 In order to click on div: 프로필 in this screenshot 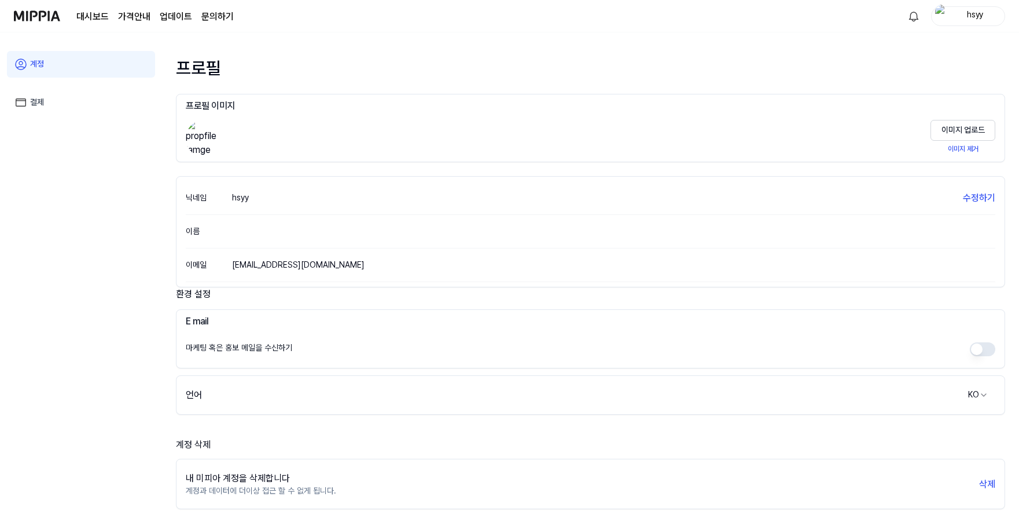, I will do `click(590, 68)`.